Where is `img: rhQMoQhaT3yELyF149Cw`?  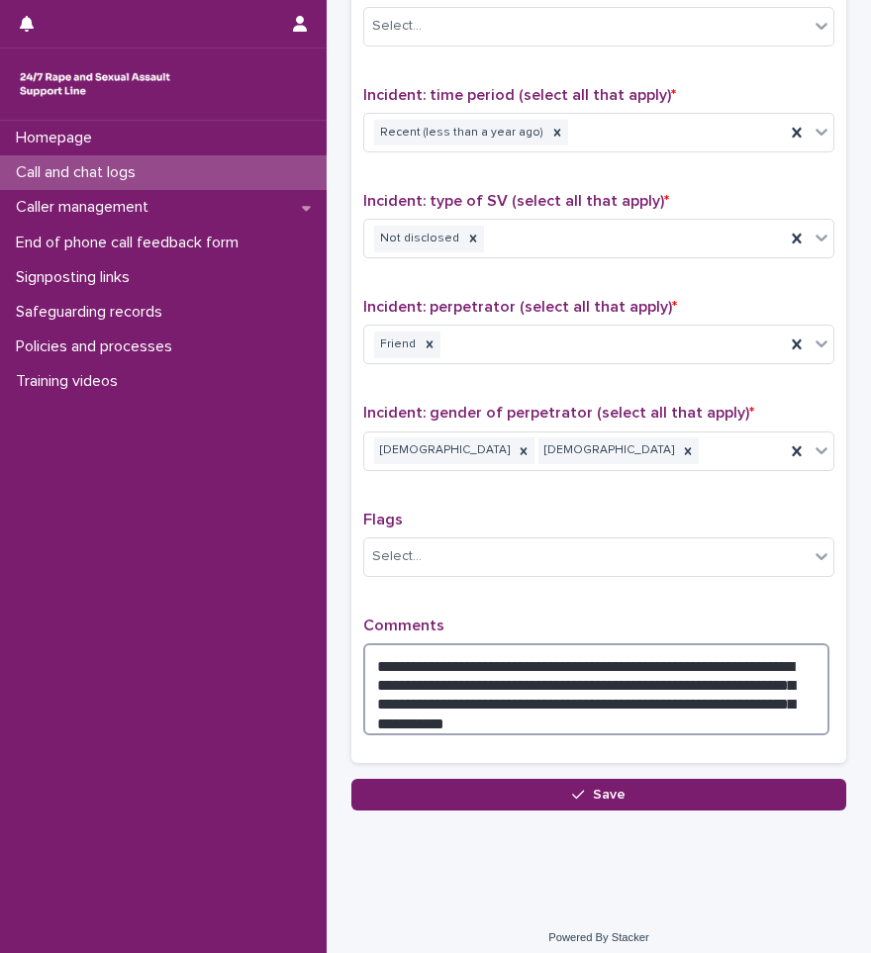
img: rhQMoQhaT3yELyF149Cw is located at coordinates (95, 84).